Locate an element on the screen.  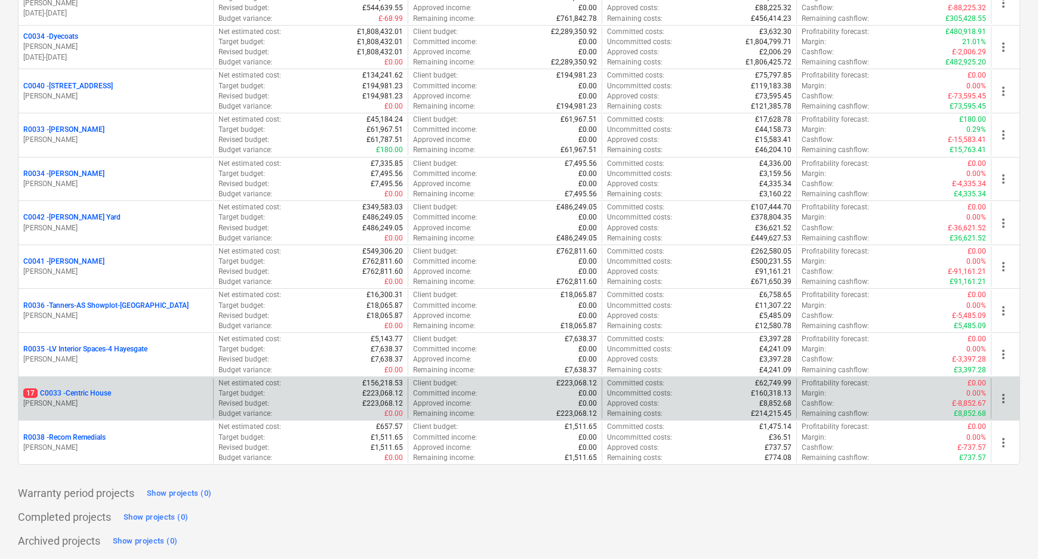
p: £549,306.20 is located at coordinates (382, 251).